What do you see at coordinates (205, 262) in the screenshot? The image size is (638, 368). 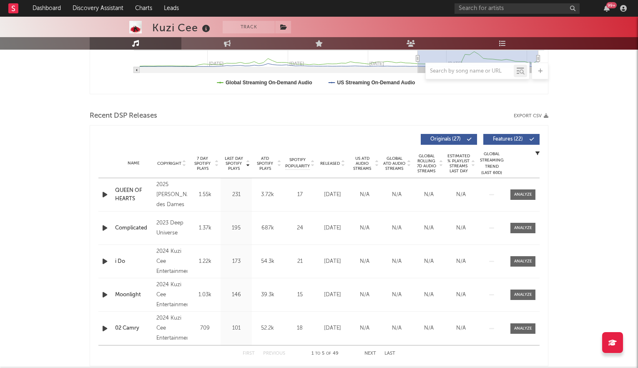 I see `div: 1.22k` at bounding box center [205, 262].